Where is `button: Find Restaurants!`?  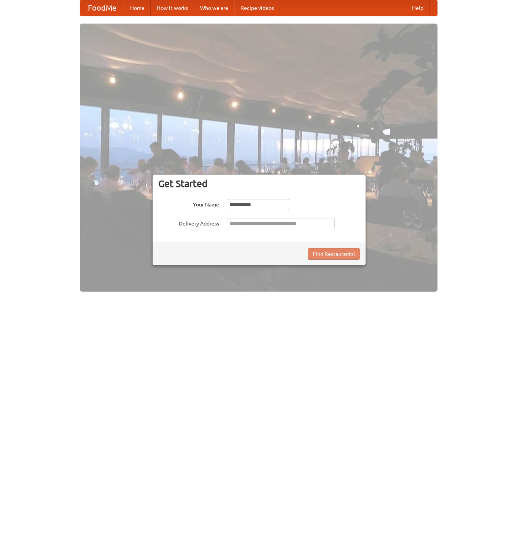 button: Find Restaurants! is located at coordinates (334, 254).